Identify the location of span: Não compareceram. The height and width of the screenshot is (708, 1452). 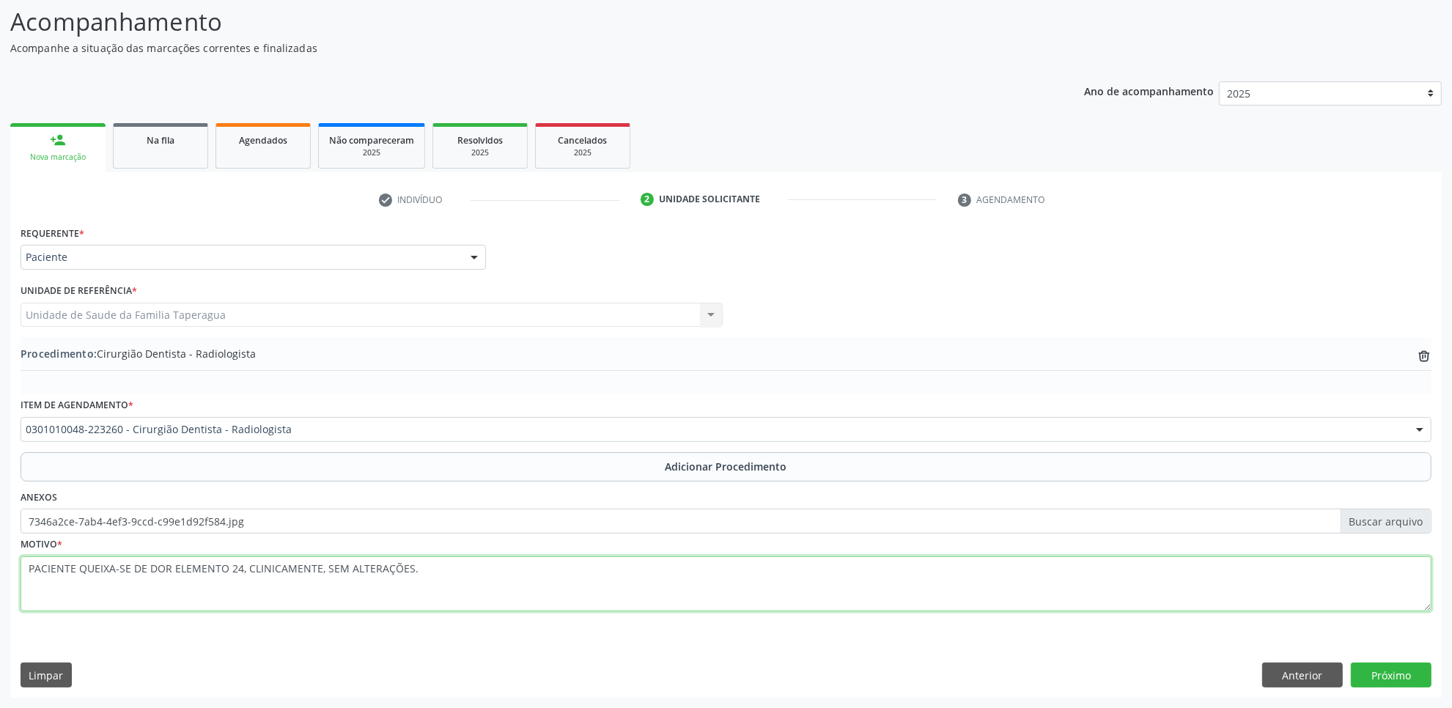
(372, 140).